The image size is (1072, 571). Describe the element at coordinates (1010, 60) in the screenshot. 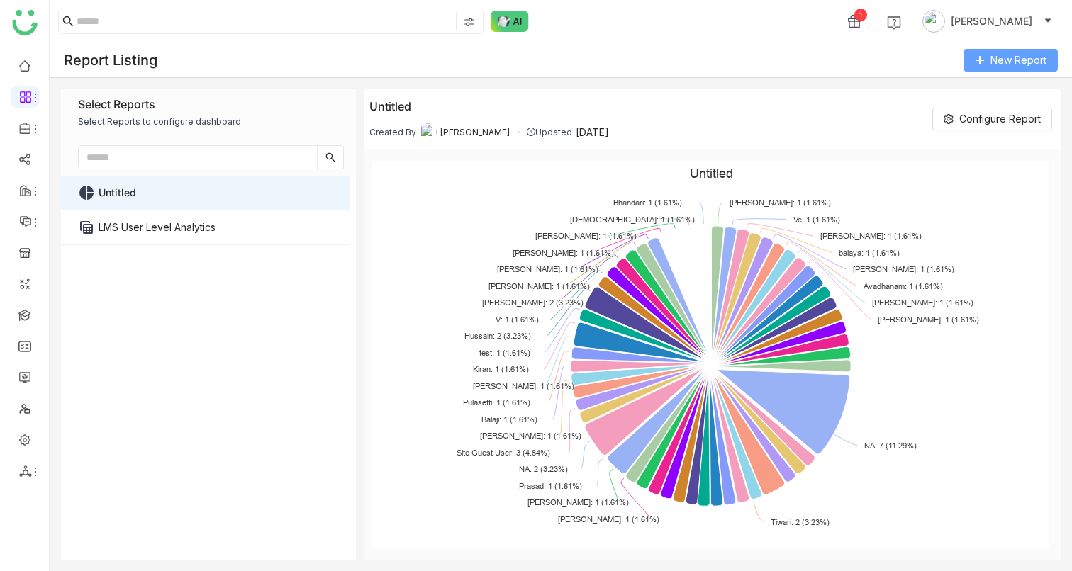

I see `button: New Report` at that location.